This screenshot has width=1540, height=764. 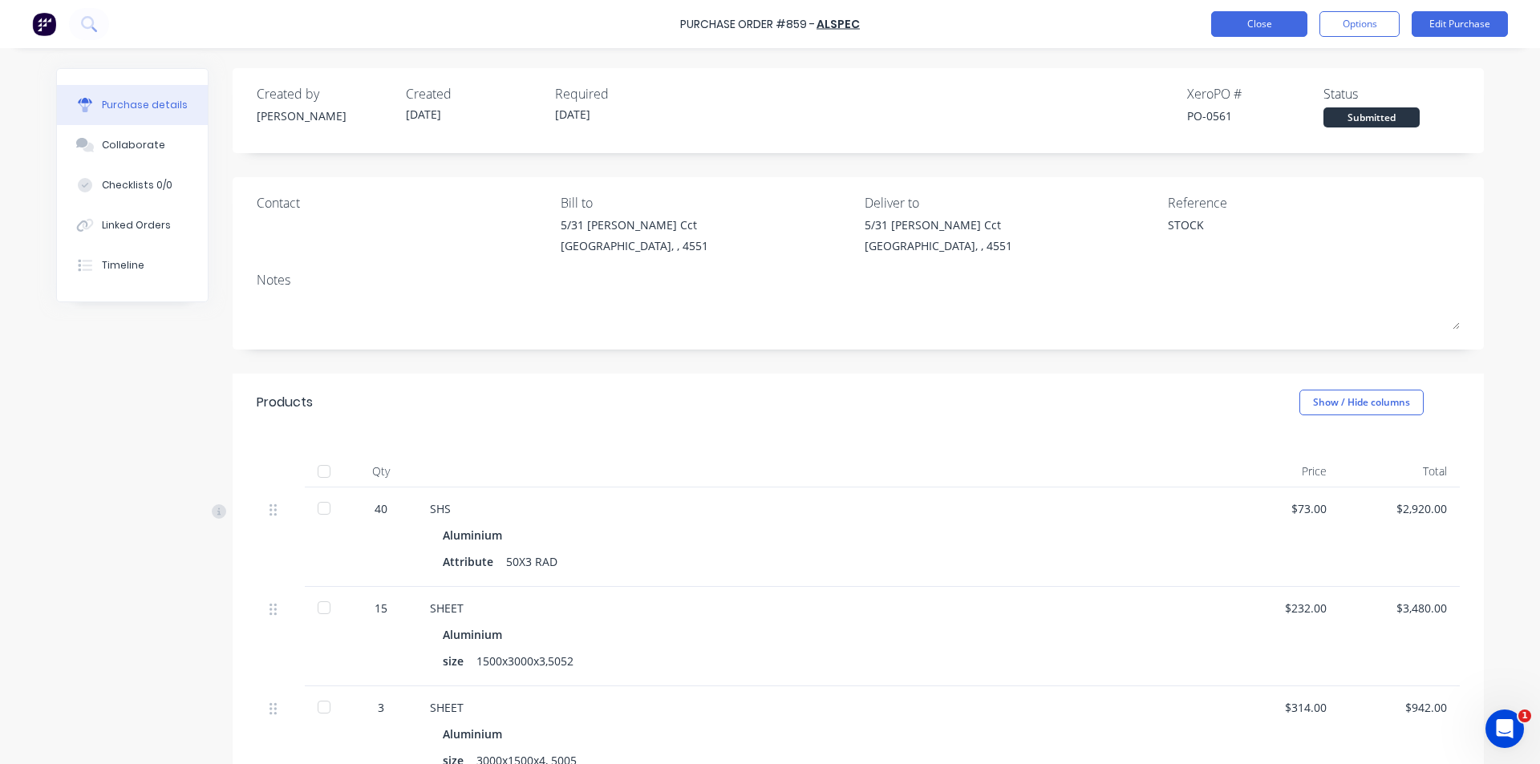 What do you see at coordinates (474, 94) in the screenshot?
I see `div: Created` at bounding box center [474, 94].